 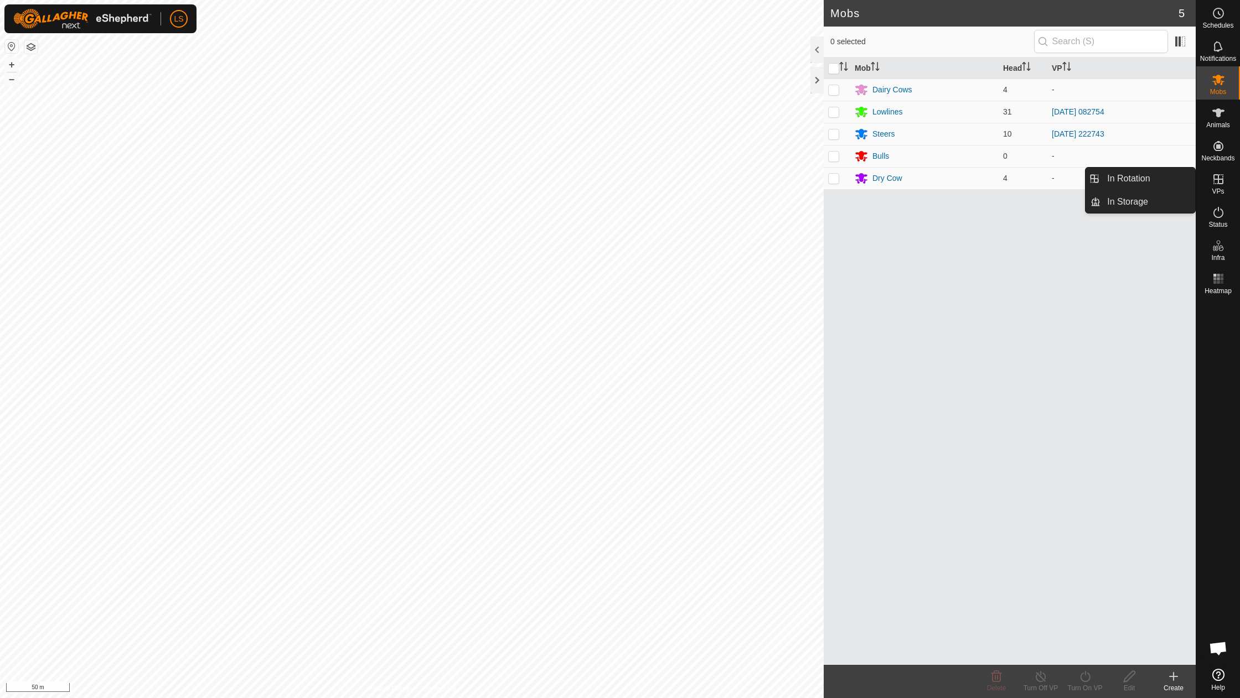 What do you see at coordinates (1004, 13) in the screenshot?
I see `h2: Mobs` at bounding box center [1004, 13].